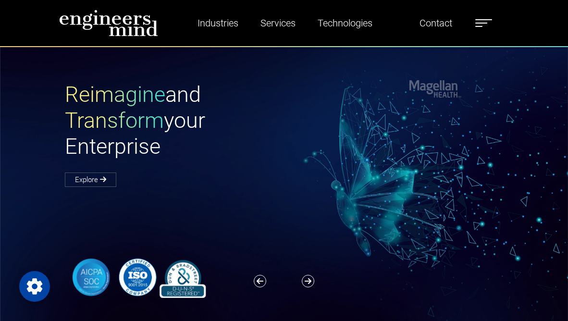 The height and width of the screenshot is (321, 568). Describe the element at coordinates (115, 94) in the screenshot. I see `span: Reimagine` at that location.